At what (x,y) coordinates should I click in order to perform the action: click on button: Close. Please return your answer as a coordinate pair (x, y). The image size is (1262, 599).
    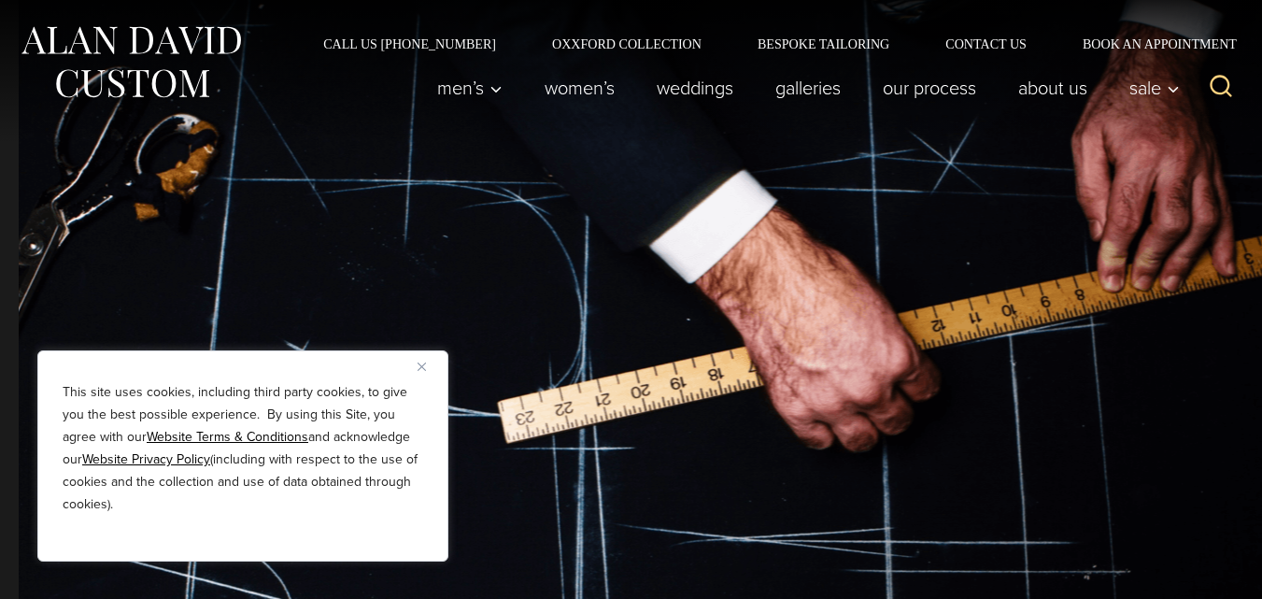
    Looking at the image, I should click on (429, 366).